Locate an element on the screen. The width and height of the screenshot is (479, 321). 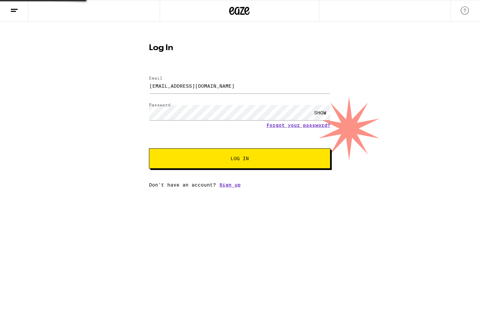
input: Email is located at coordinates (240, 86).